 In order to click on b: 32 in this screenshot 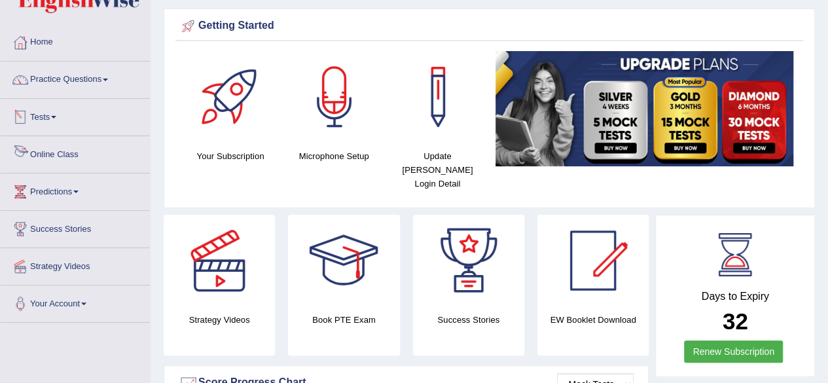, I will do `click(735, 321)`.